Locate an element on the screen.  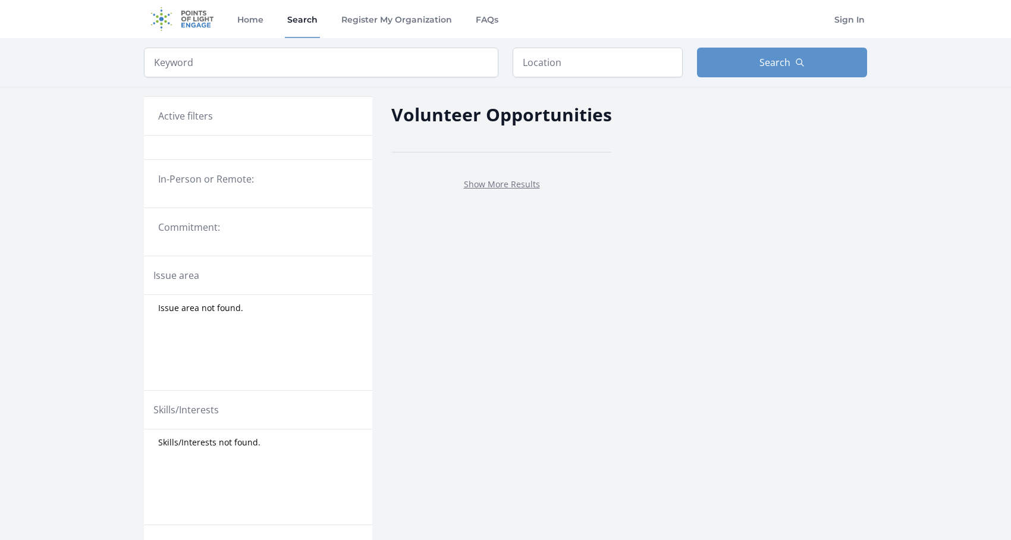
span: Issue area not found. is located at coordinates (200, 308).